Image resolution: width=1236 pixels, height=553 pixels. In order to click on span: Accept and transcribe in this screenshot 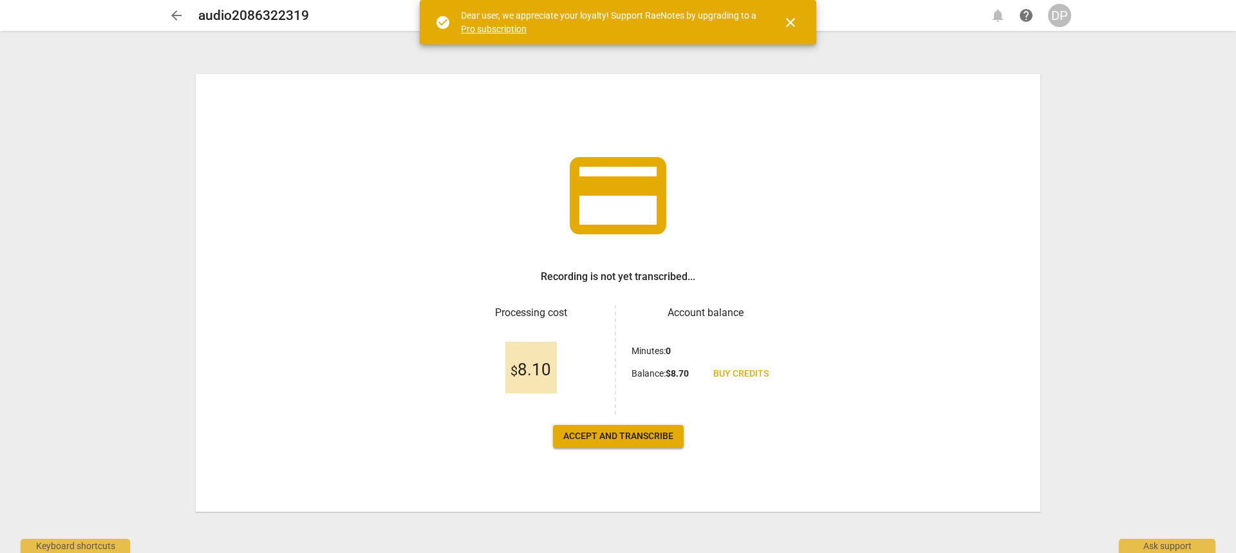, I will do `click(618, 437)`.